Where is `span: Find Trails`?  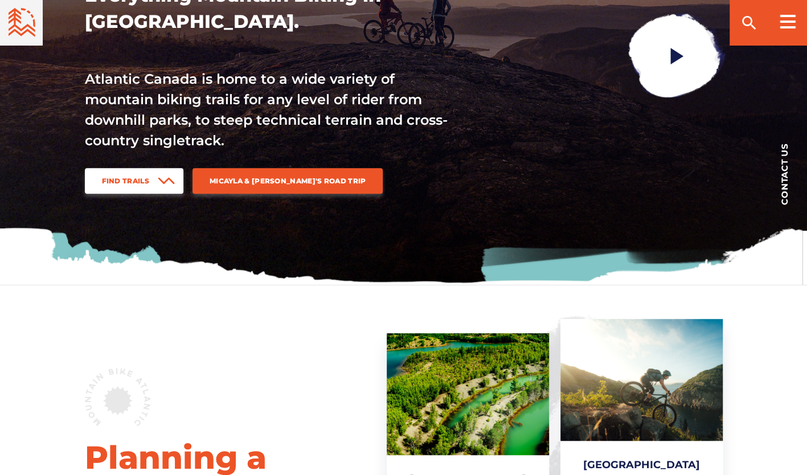 span: Find Trails is located at coordinates (125, 181).